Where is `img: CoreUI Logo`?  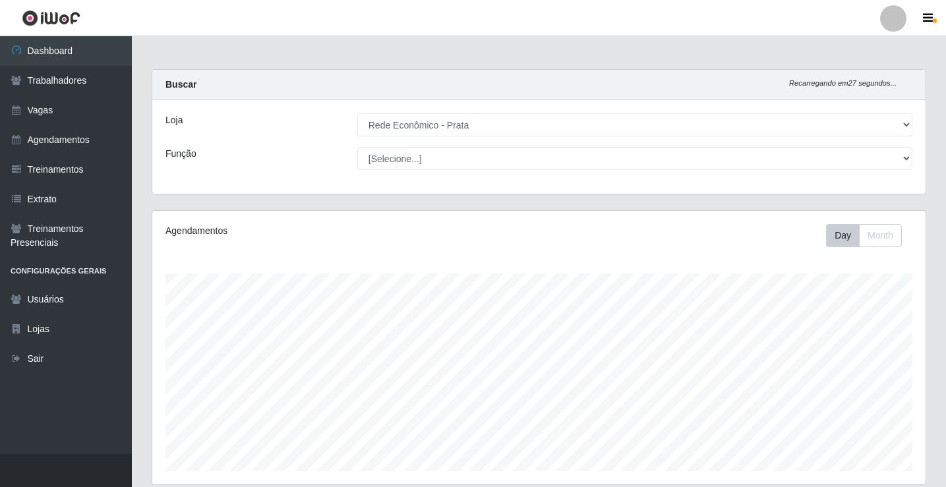 img: CoreUI Logo is located at coordinates (51, 18).